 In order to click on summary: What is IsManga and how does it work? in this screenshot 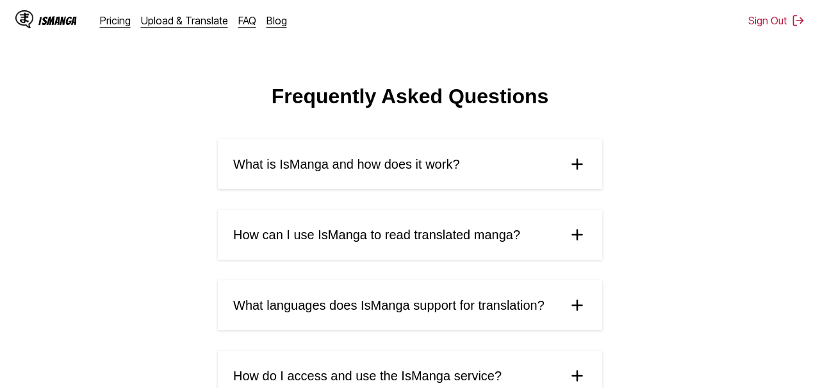, I will do `click(410, 164)`.